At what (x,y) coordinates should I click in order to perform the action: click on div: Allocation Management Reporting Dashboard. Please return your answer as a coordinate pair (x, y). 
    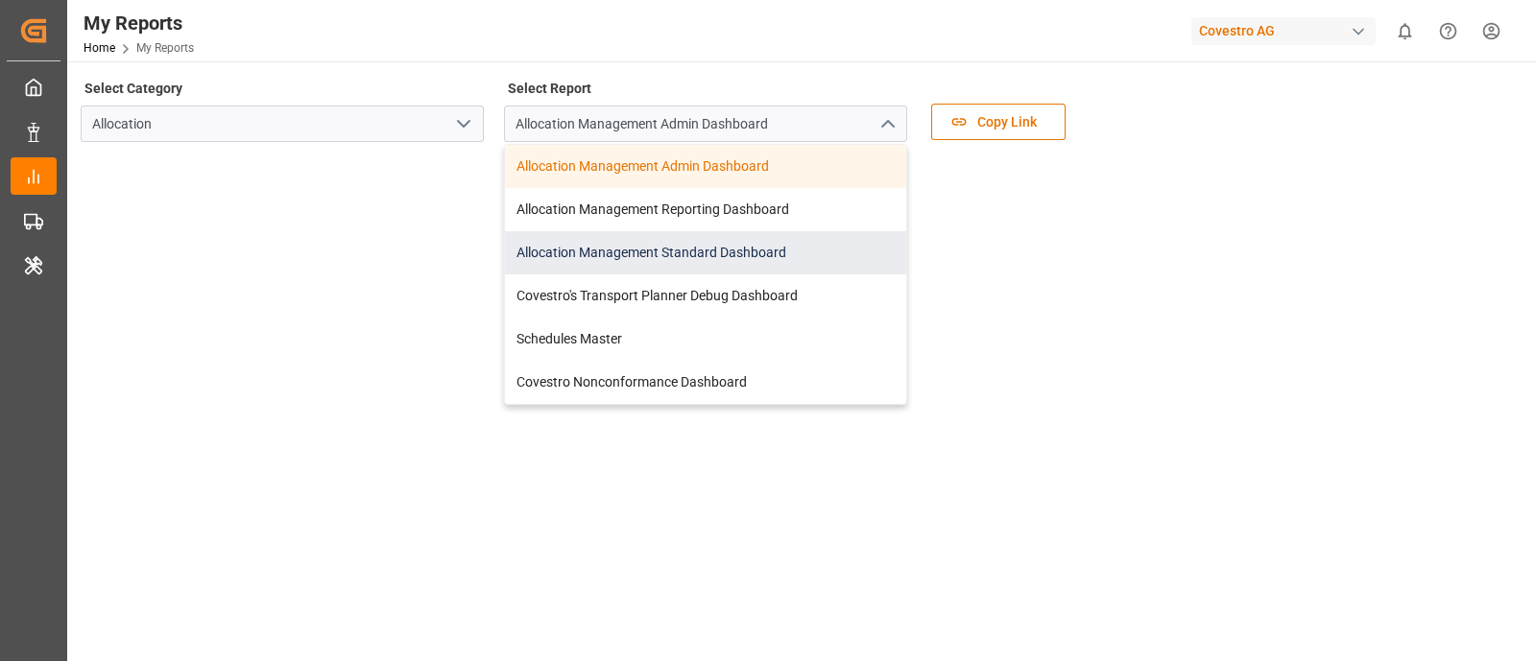
    Looking at the image, I should click on (705, 209).